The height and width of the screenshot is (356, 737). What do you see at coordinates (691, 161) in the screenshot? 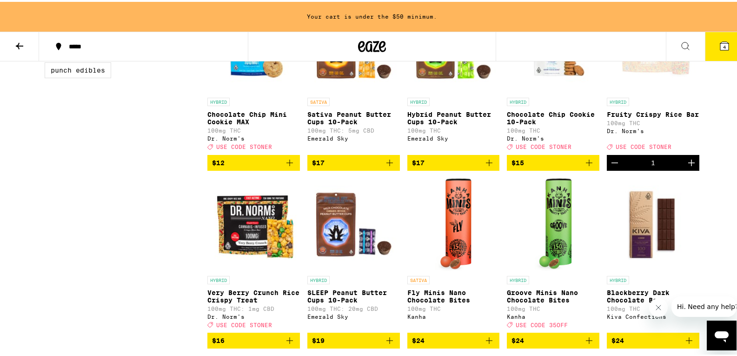
I see `button: Increment` at bounding box center [691, 161].